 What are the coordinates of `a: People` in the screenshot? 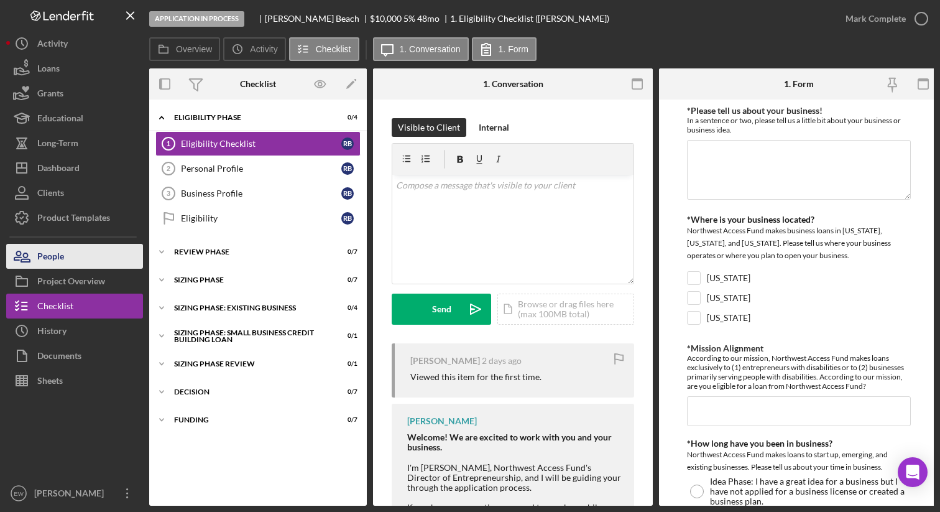 It's located at (75, 256).